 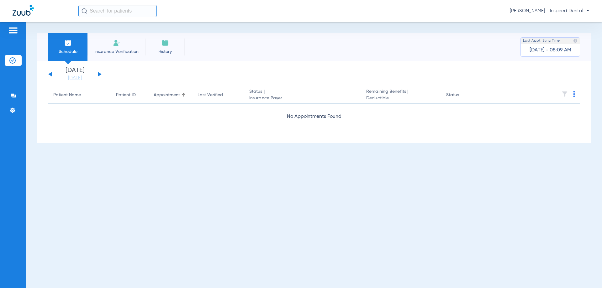 What do you see at coordinates (118, 11) in the screenshot?
I see `input: Search for patients` at bounding box center [118, 11].